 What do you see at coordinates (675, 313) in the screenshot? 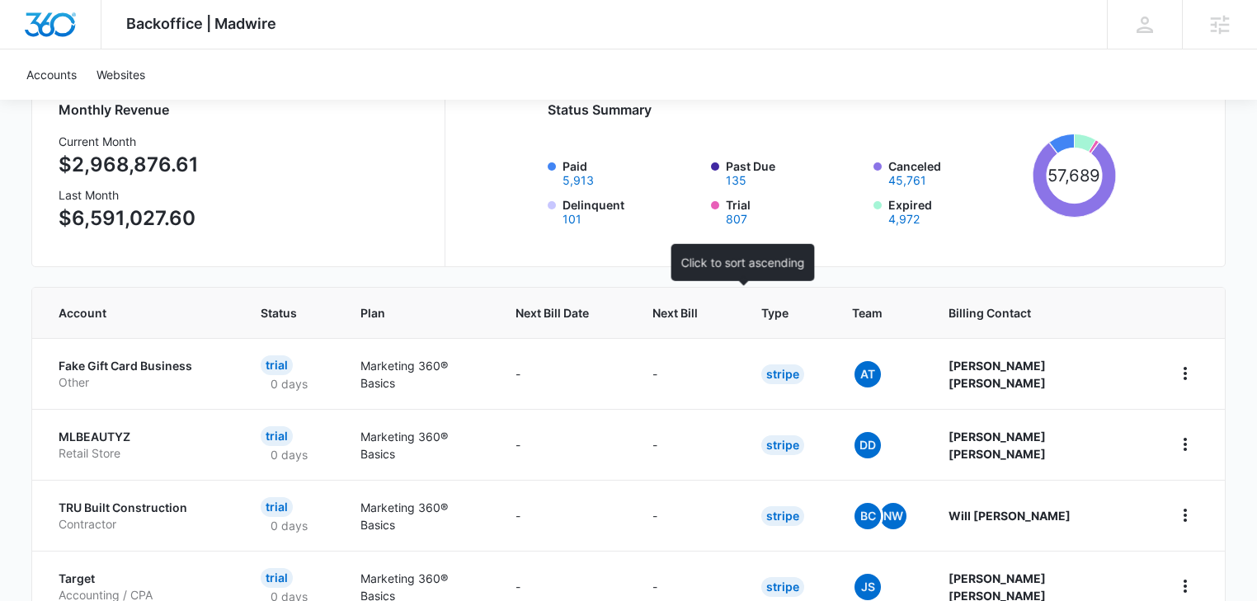
I see `span: Next Bill` at bounding box center [675, 313].